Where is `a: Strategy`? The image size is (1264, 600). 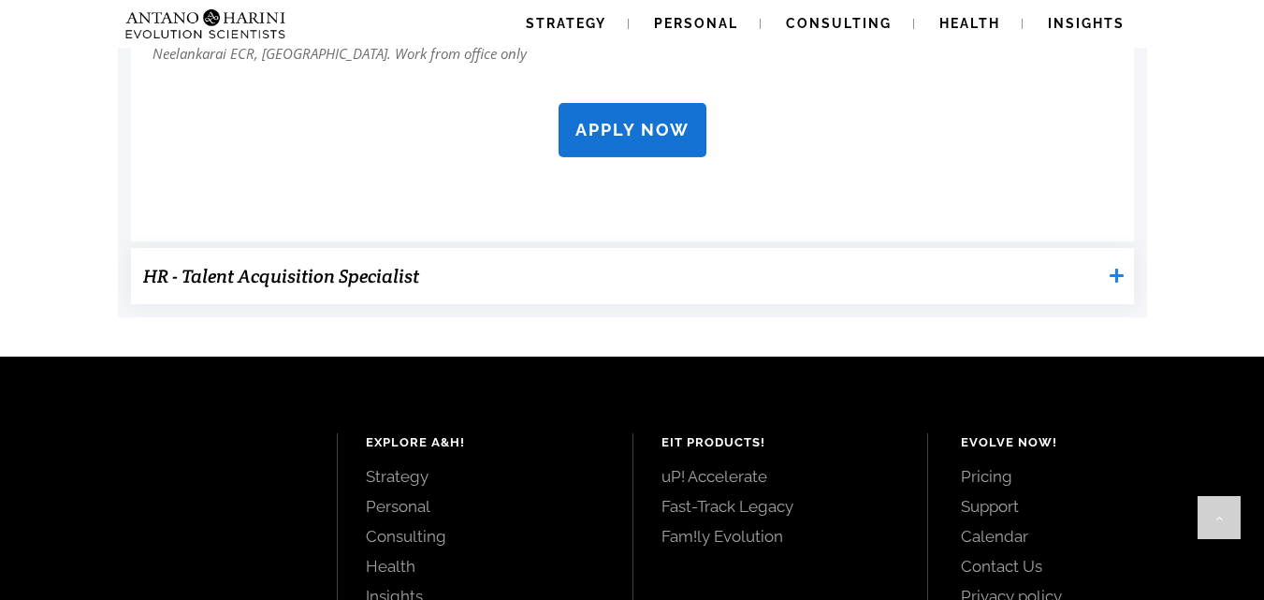
a: Strategy is located at coordinates (485, 476).